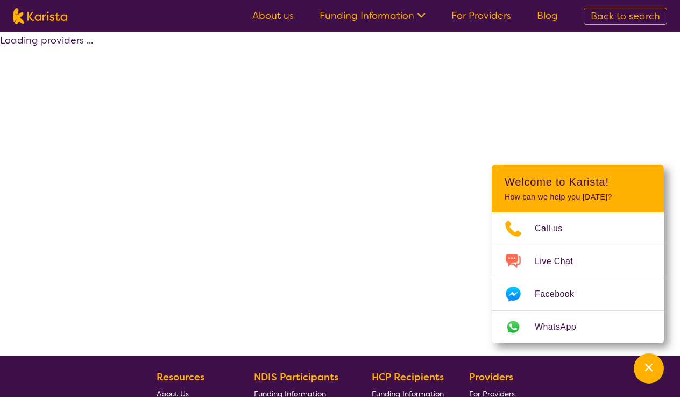 The image size is (680, 397). What do you see at coordinates (273, 16) in the screenshot?
I see `a: About us` at bounding box center [273, 16].